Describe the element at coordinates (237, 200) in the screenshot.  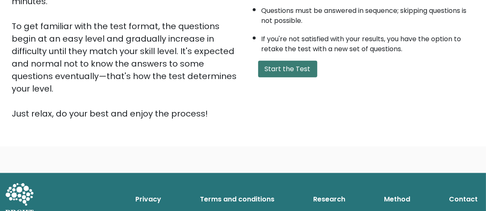
I see `a: Terms and conditions` at that location.